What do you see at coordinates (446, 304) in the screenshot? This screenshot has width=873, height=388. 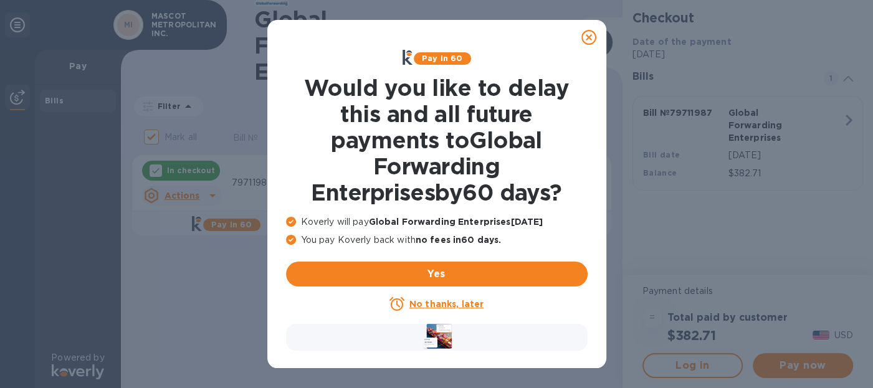 I see `u: No thanks, later` at bounding box center [446, 304].